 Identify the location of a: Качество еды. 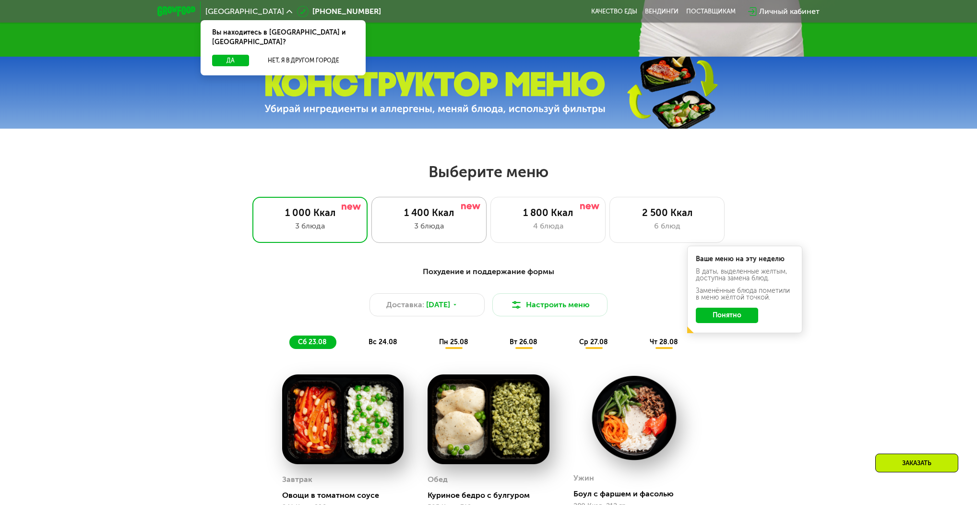
(614, 12).